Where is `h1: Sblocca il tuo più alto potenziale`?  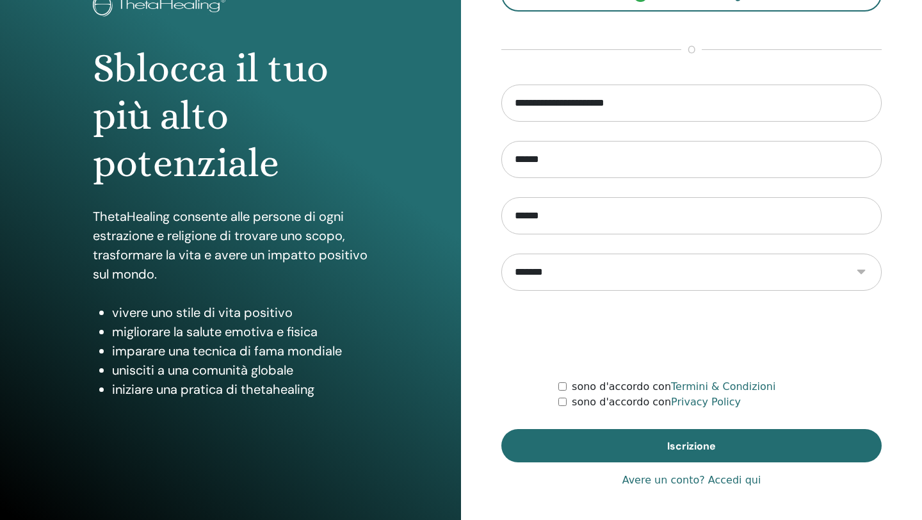 h1: Sblocca il tuo più alto potenziale is located at coordinates (231, 116).